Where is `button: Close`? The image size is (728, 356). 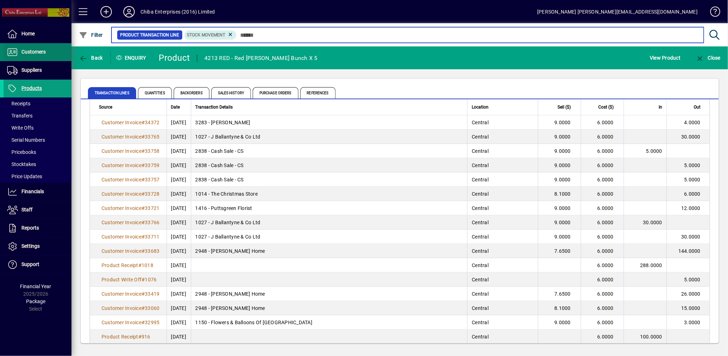 button: Close is located at coordinates (708, 58).